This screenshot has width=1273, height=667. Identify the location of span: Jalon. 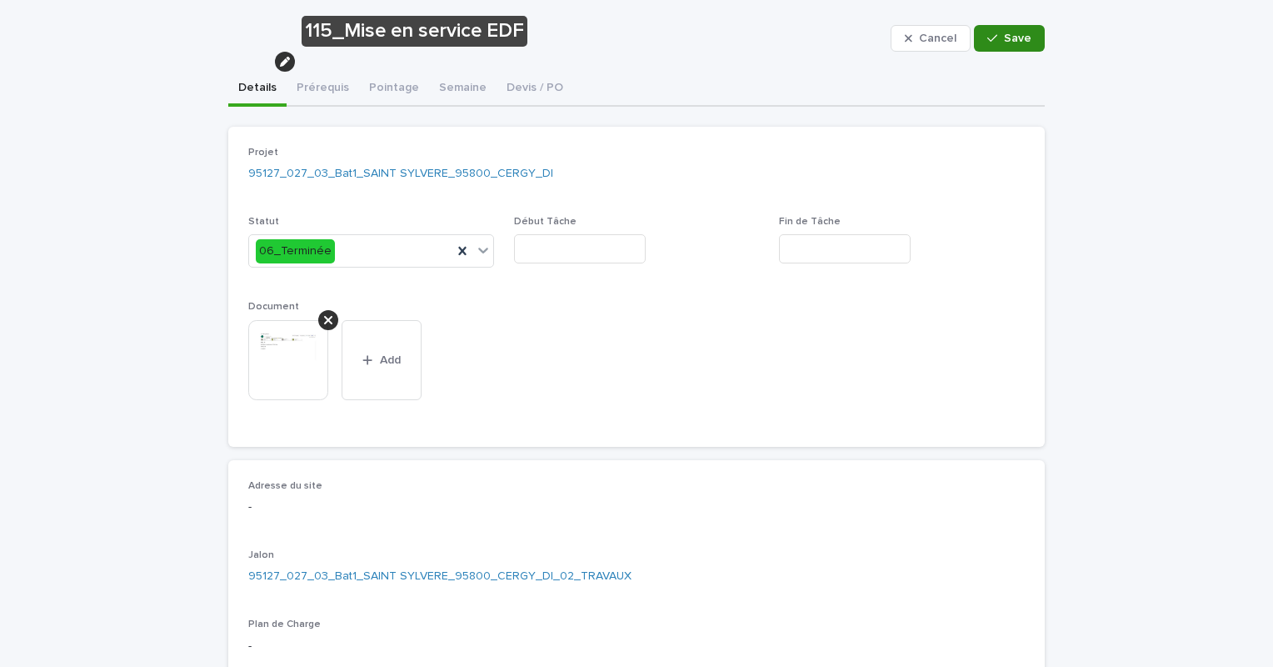
(261, 555).